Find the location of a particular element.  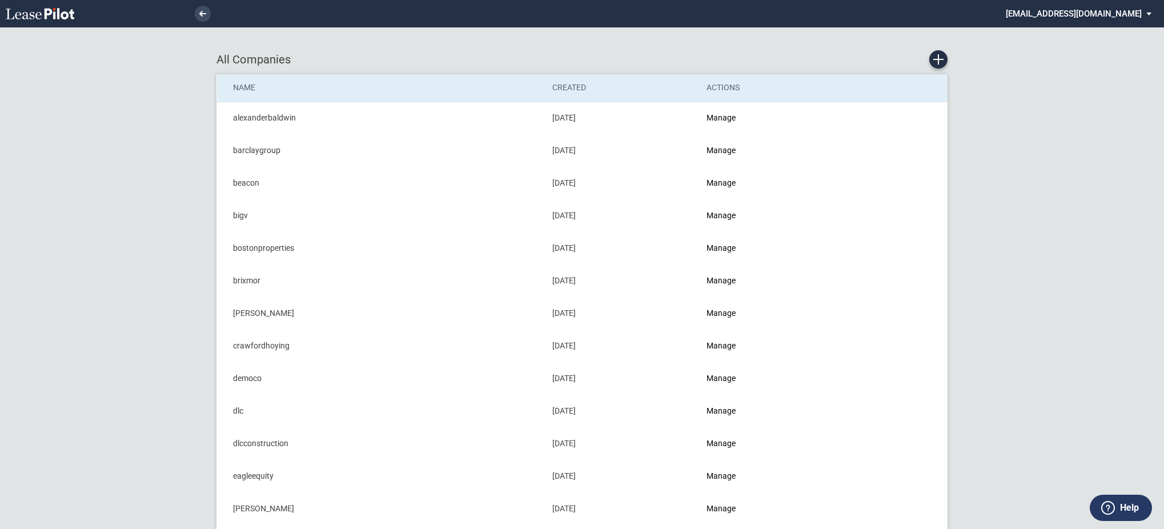

td: crawfordhoying is located at coordinates (381, 346).